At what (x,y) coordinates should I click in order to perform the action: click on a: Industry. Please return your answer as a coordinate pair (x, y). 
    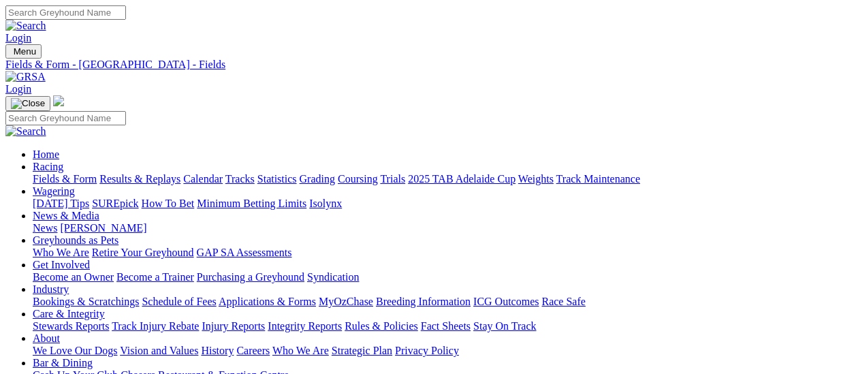
    Looking at the image, I should click on (50, 289).